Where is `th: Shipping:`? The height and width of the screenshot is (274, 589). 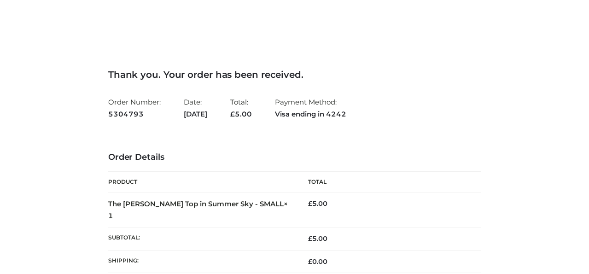
th: Shipping: is located at coordinates (201, 261).